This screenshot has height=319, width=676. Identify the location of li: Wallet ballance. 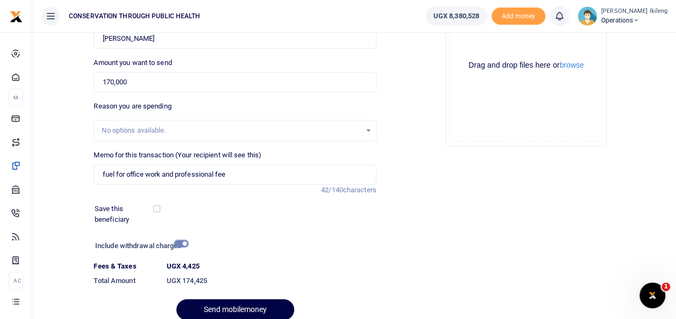
(456, 16).